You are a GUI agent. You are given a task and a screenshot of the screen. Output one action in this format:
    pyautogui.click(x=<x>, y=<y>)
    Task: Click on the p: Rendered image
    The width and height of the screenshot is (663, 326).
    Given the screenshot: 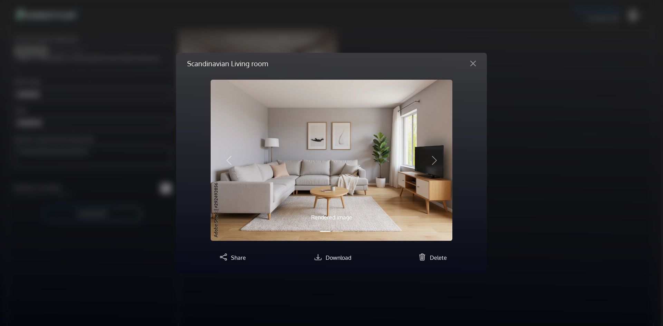 What is the action you would take?
    pyautogui.click(x=331, y=217)
    